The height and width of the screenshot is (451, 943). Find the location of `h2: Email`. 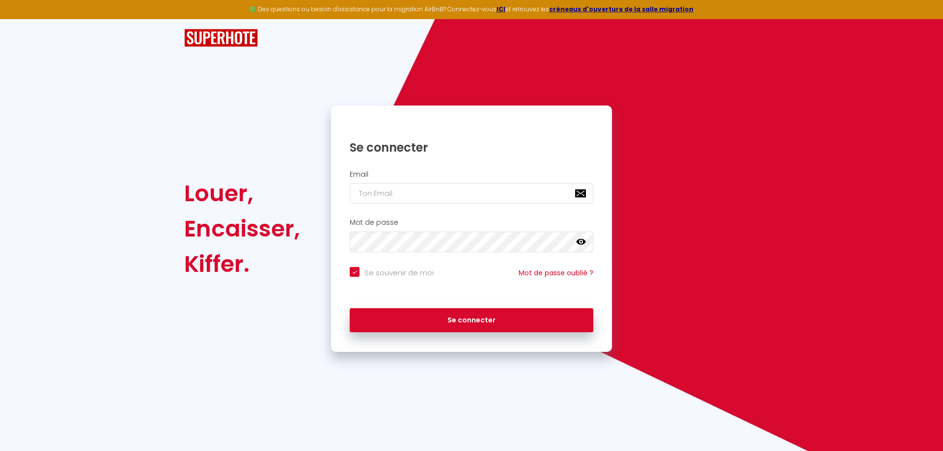

h2: Email is located at coordinates (472, 174).